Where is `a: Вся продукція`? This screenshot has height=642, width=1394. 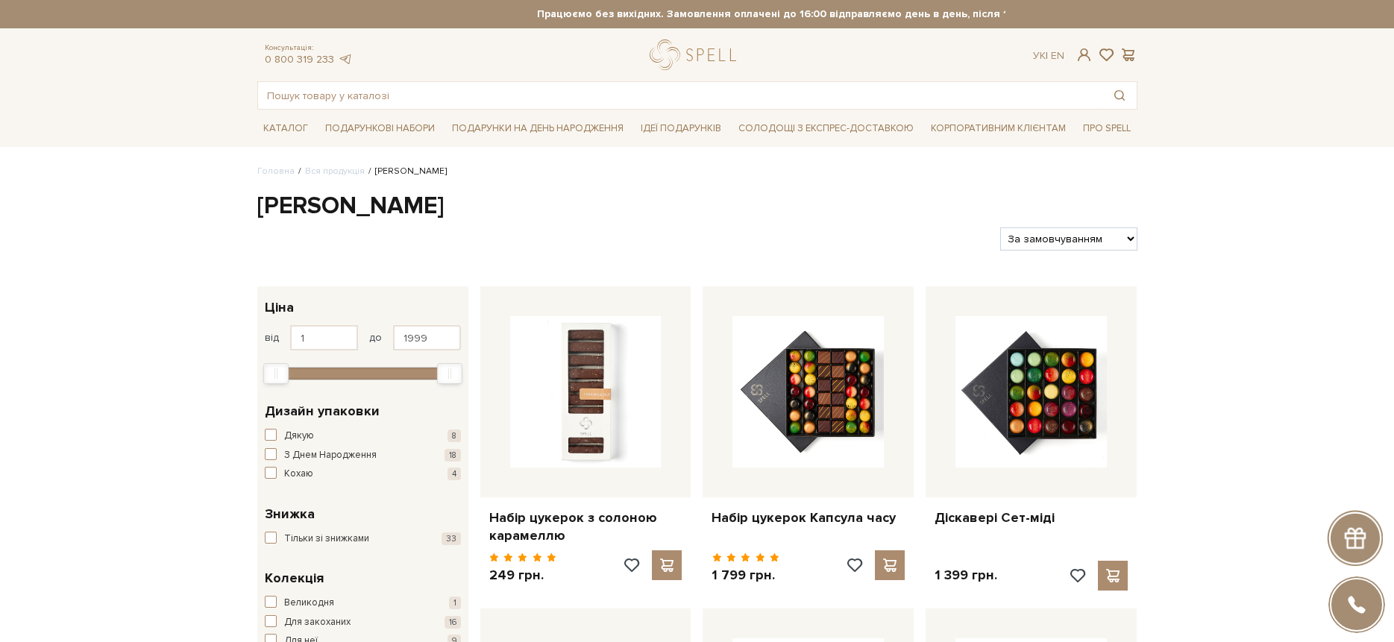 a: Вся продукція is located at coordinates (335, 171).